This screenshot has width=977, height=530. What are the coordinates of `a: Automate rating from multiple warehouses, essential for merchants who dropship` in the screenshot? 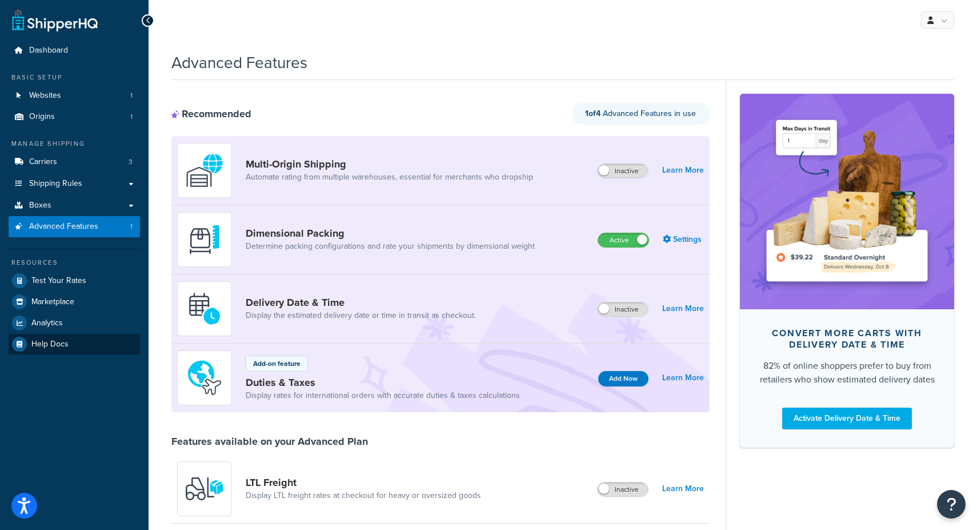 It's located at (389, 177).